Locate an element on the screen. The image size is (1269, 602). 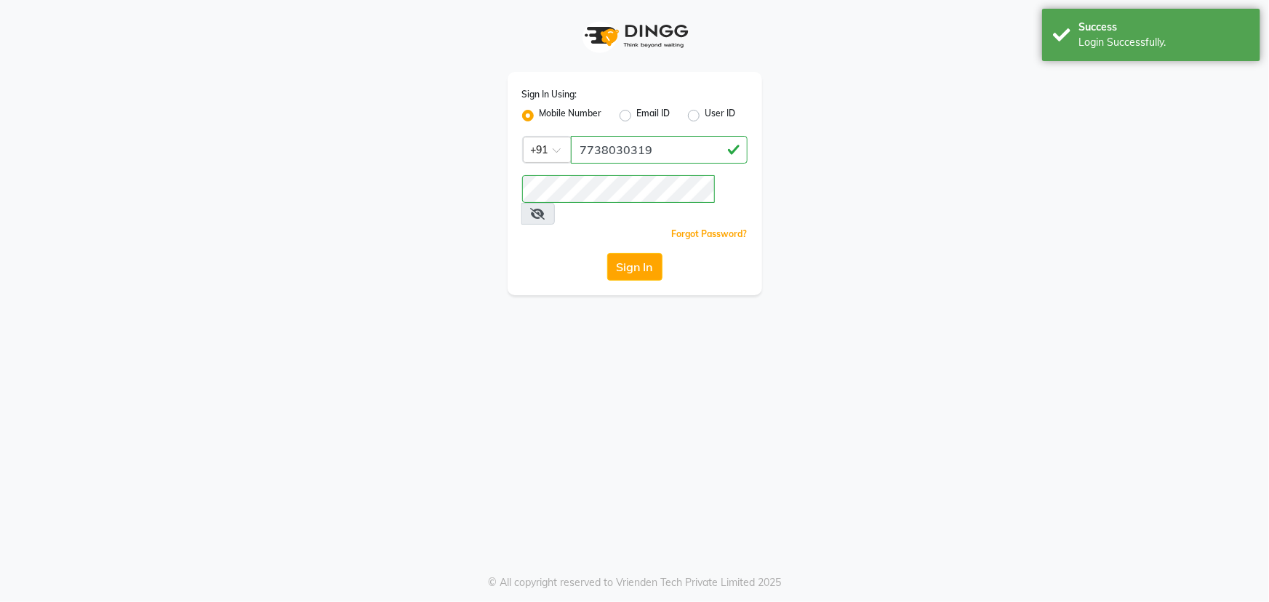
label: Email ID is located at coordinates (654, 116).